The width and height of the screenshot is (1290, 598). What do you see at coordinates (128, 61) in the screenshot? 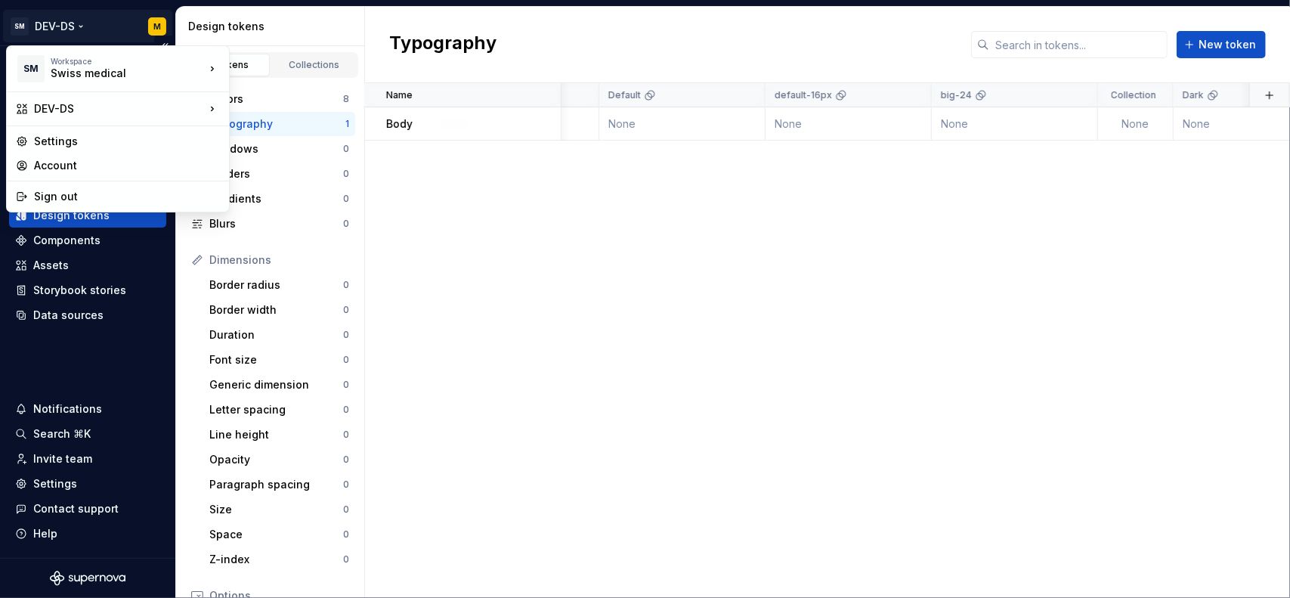
I see `div: Workspace` at bounding box center [128, 61].